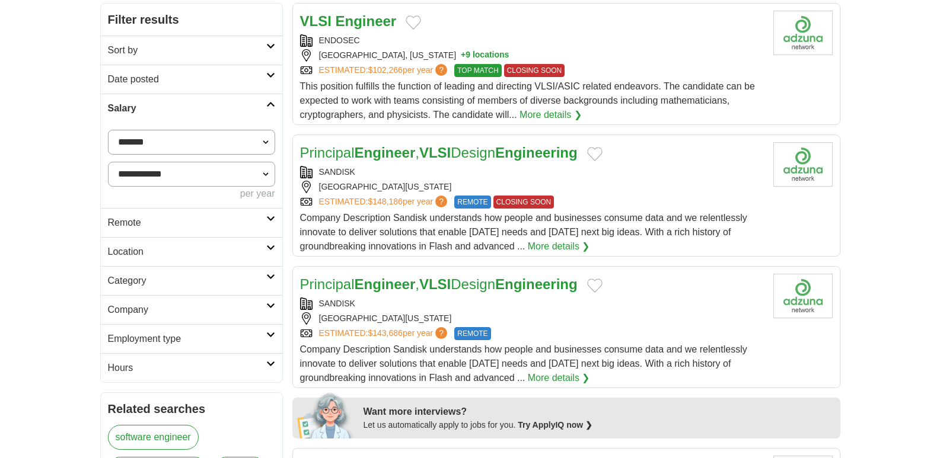 The image size is (940, 458). I want to click on div: Want more interviews?, so click(598, 412).